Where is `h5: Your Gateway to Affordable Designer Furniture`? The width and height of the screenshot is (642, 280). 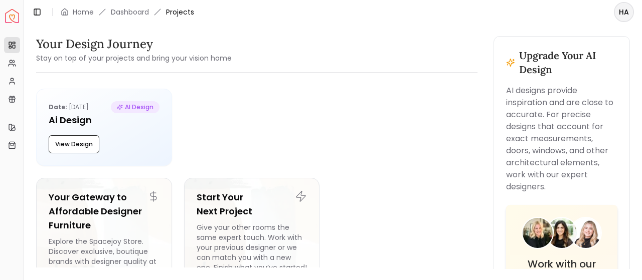
h5: Your Gateway to Affordable Designer Furniture is located at coordinates (104, 212).